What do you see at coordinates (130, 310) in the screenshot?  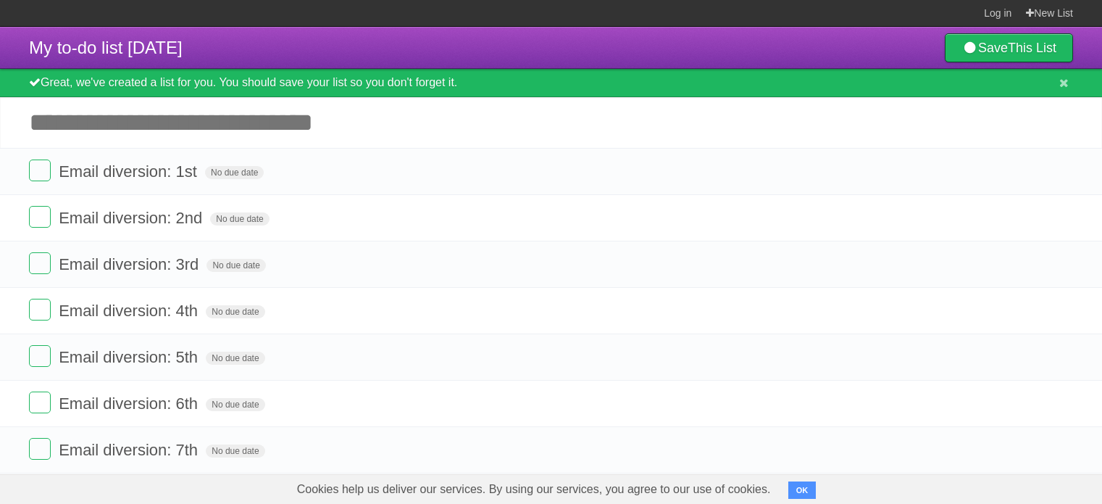 I see `span: Email diversion: 4th` at bounding box center [130, 310].